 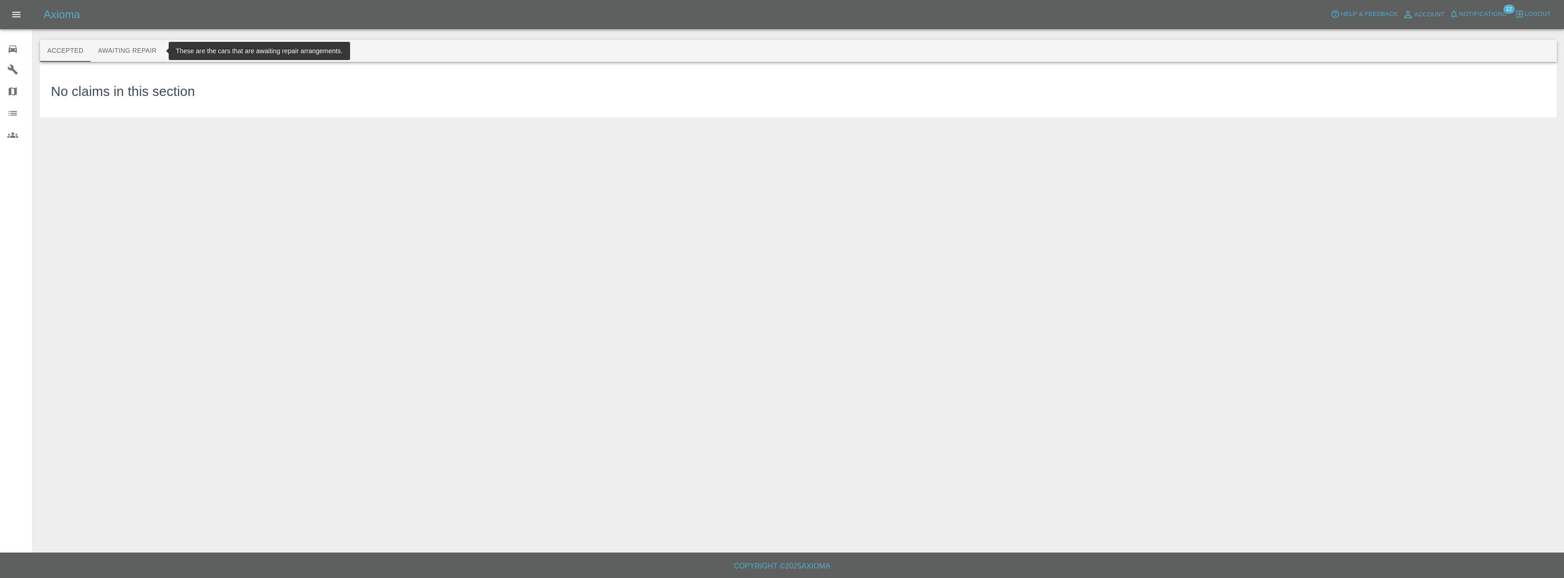 I want to click on button: Accepted, so click(x=65, y=51).